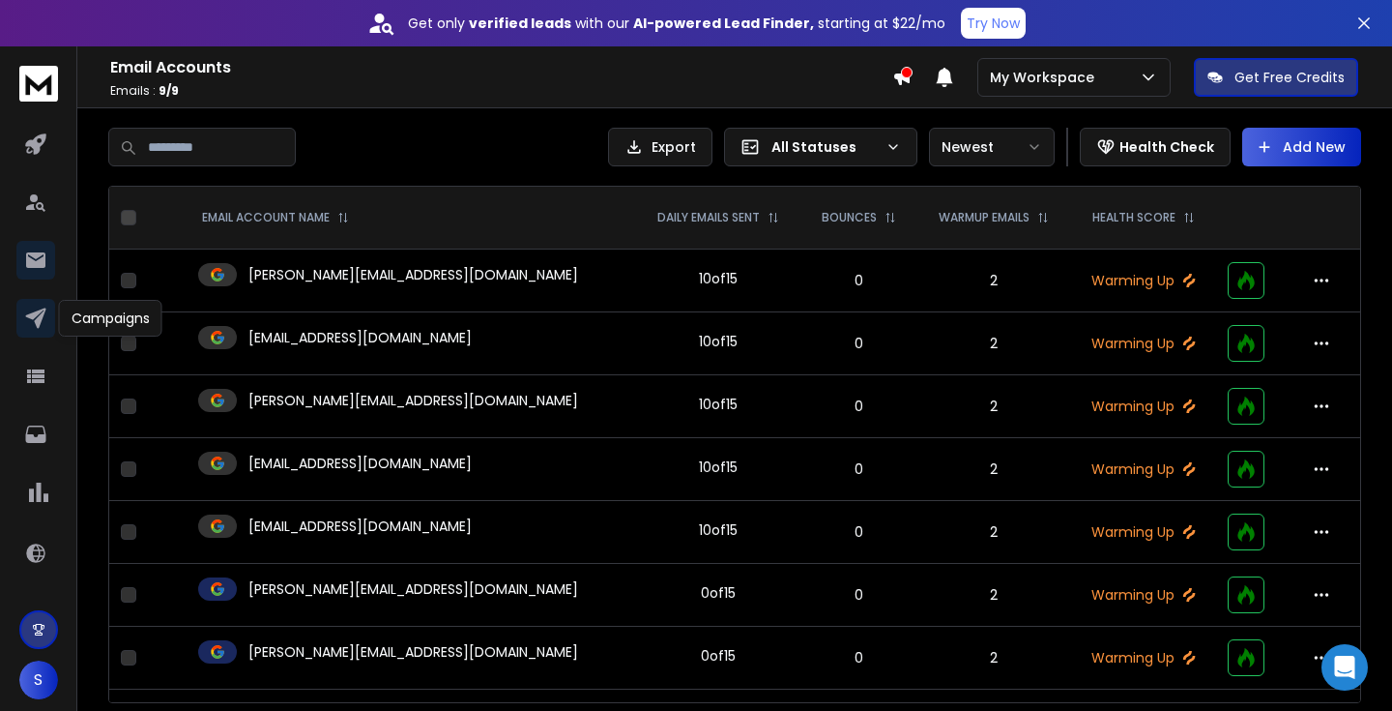 This screenshot has width=1392, height=711. I want to click on div: Open Intercom Messenger, so click(1345, 667).